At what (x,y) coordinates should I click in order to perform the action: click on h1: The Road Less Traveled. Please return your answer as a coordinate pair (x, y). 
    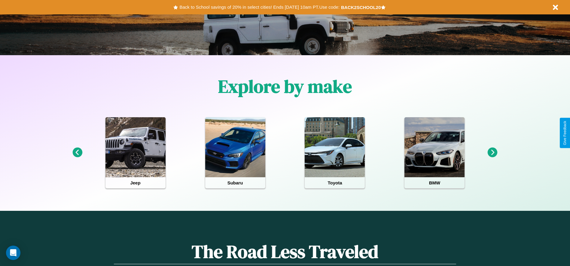
    Looking at the image, I should click on (285, 252).